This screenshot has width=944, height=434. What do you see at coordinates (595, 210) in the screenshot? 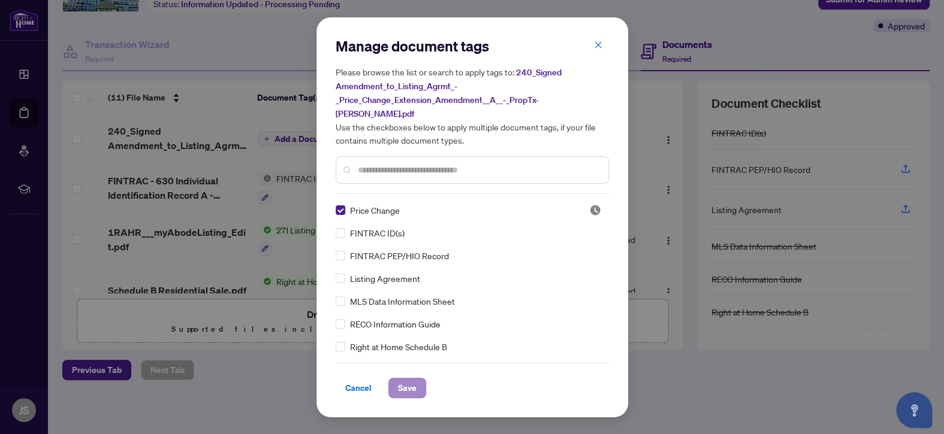
I see `img: status` at bounding box center [595, 210].